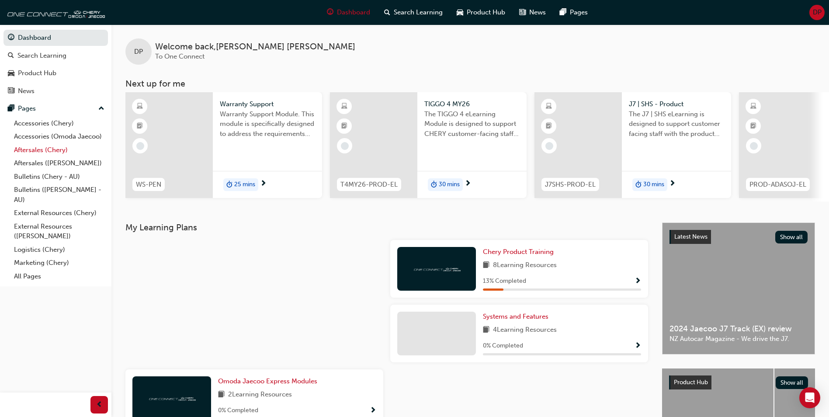 The width and height of the screenshot is (829, 417). I want to click on a: Product Hub, so click(56, 73).